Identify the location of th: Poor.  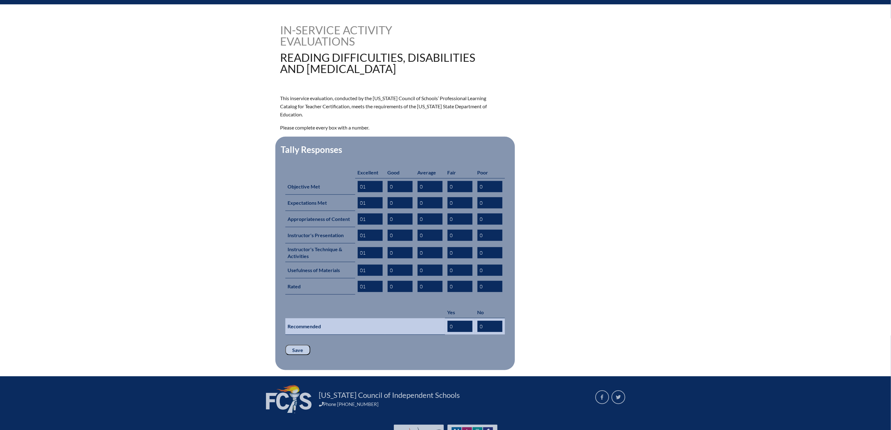
(490, 172).